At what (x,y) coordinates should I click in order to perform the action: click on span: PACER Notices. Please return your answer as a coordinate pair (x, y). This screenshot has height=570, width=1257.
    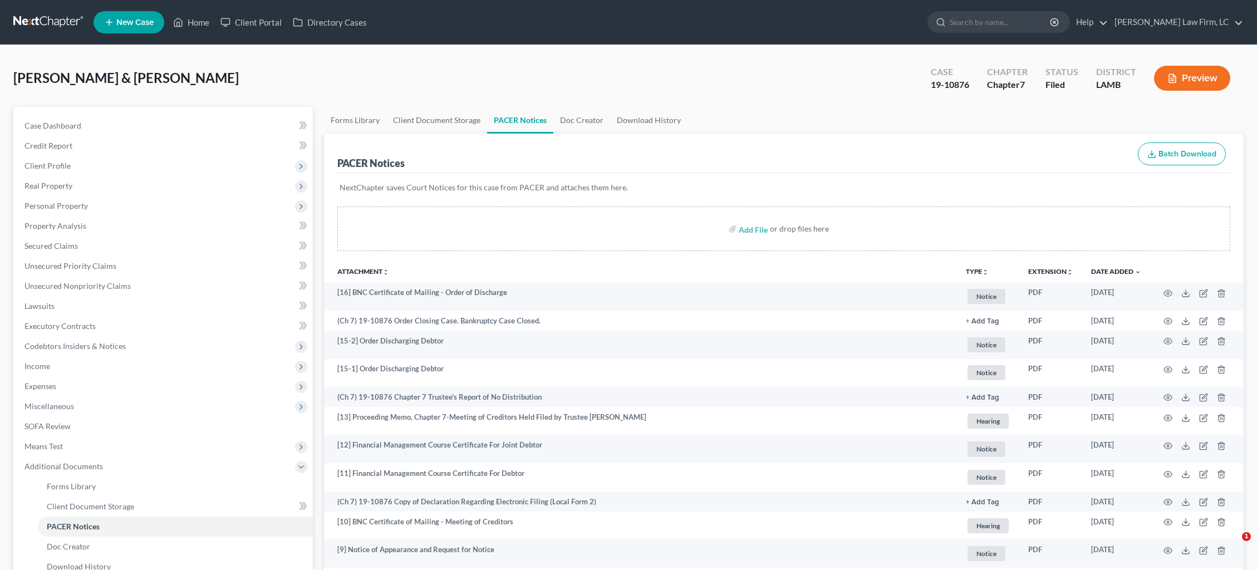
    Looking at the image, I should click on (73, 526).